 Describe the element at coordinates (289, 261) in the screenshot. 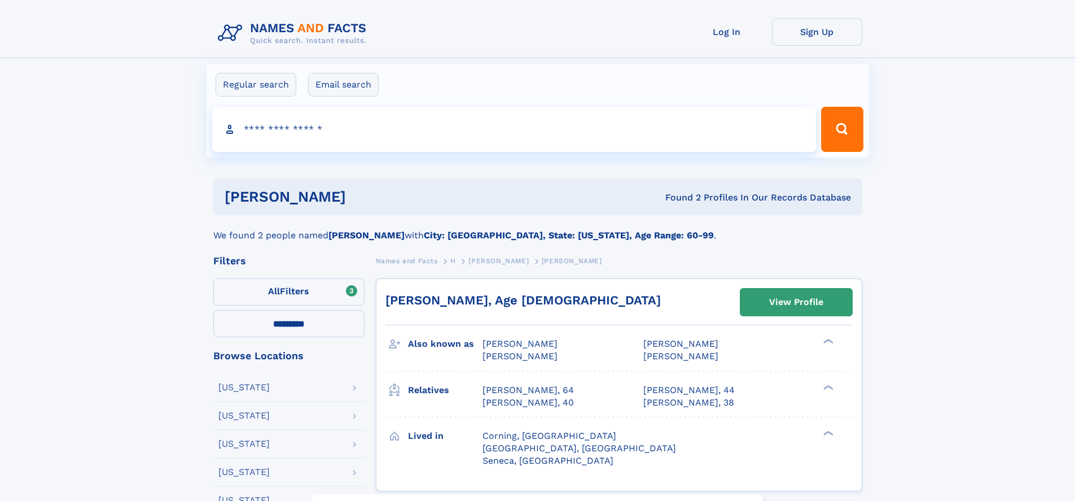

I see `div: Filters` at that location.